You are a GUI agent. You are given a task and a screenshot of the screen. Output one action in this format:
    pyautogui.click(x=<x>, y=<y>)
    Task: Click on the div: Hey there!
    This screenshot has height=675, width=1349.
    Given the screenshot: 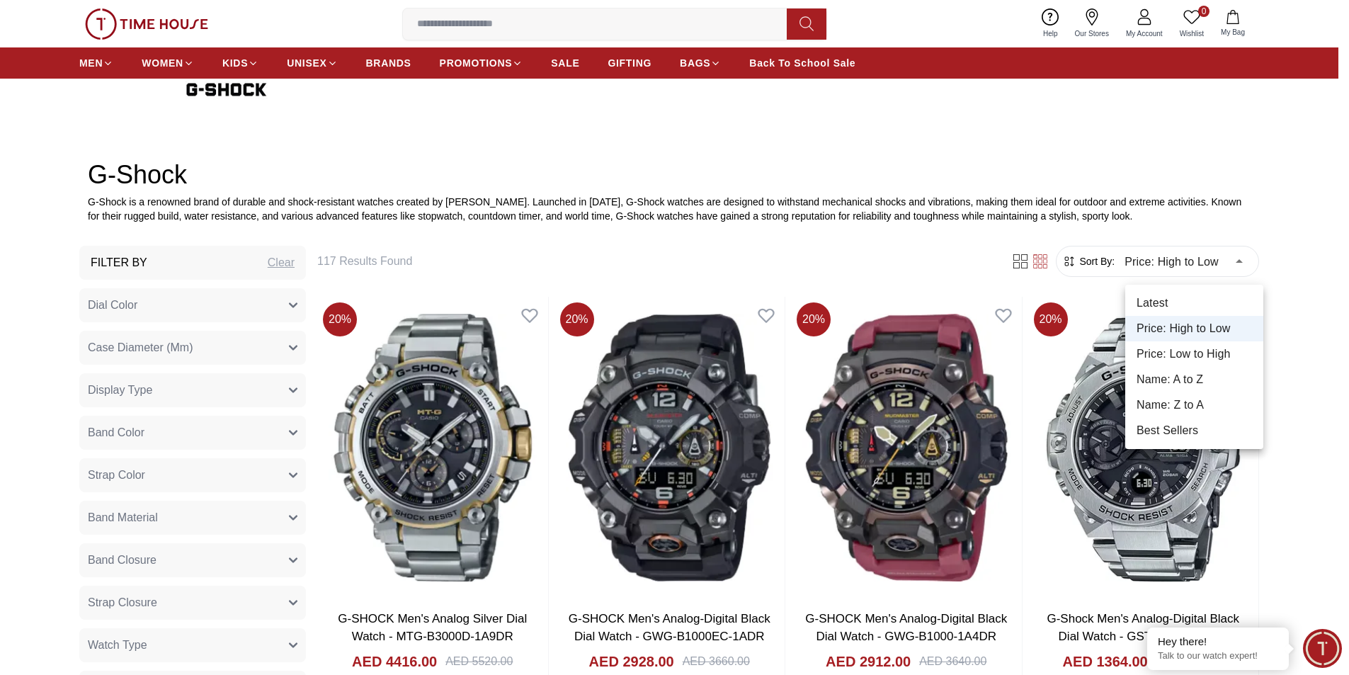 What is the action you would take?
    pyautogui.click(x=1218, y=642)
    